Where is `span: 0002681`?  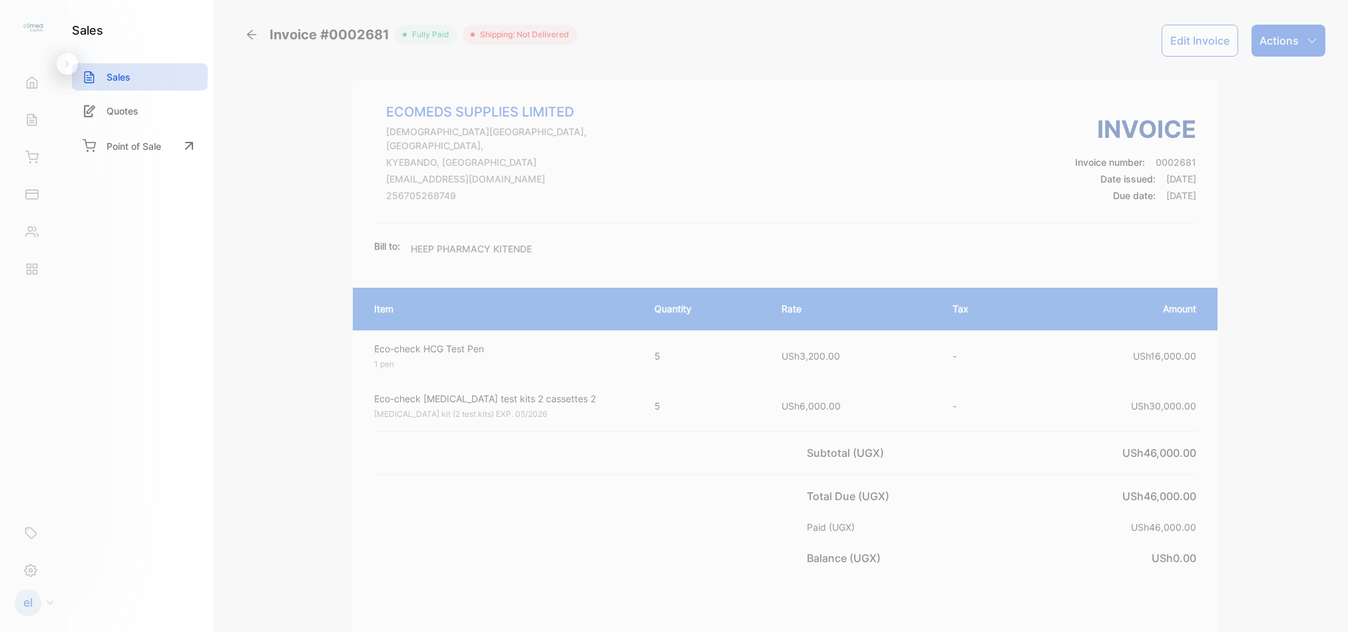
span: 0002681 is located at coordinates (1176, 162).